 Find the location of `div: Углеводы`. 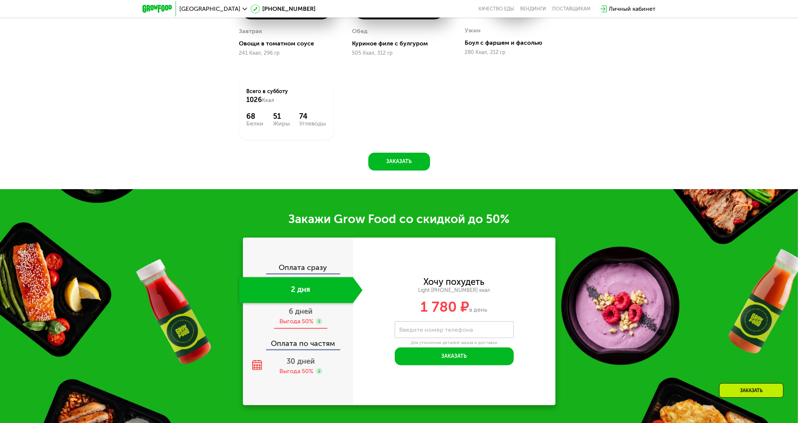

div: Углеводы is located at coordinates (313, 124).